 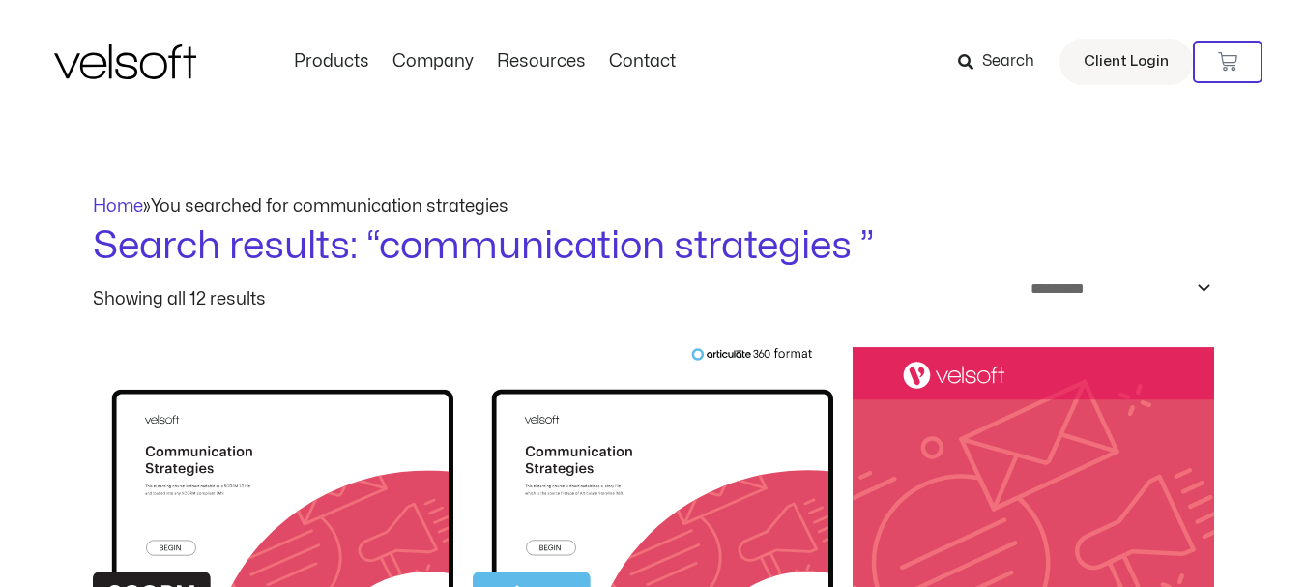 What do you see at coordinates (484, 62) in the screenshot?
I see `nav: Menu` at bounding box center [484, 62].